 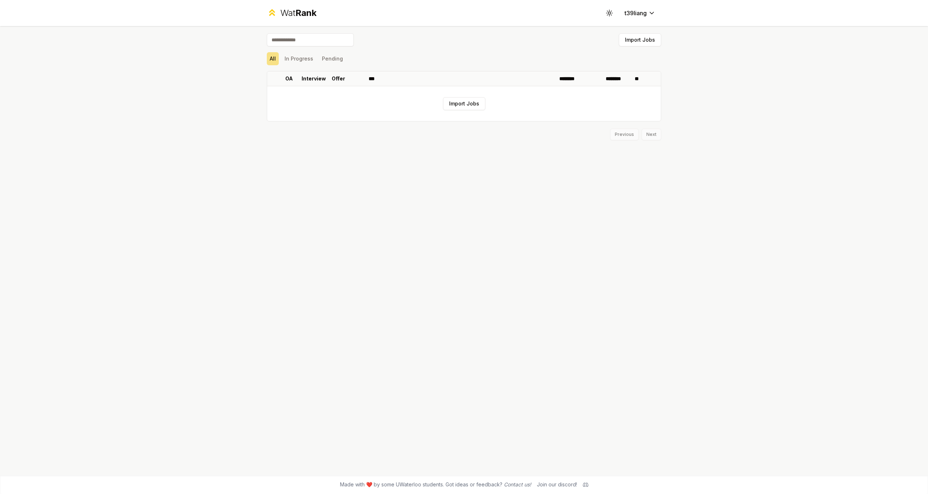 What do you see at coordinates (298, 13) in the screenshot?
I see `div: Wat` at bounding box center [298, 13].